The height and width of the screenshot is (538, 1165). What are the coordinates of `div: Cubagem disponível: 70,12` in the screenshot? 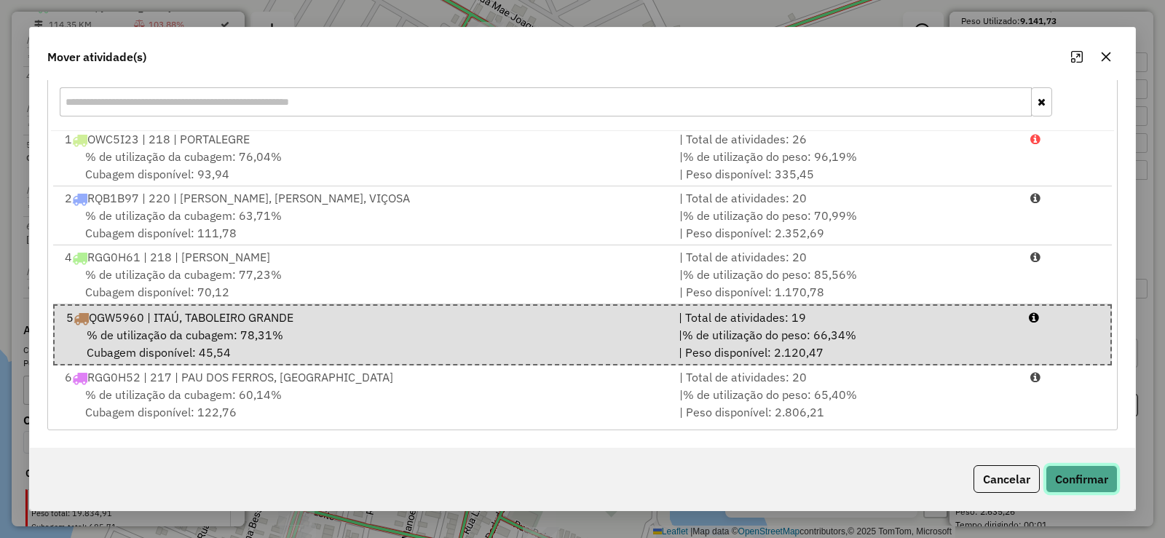 It's located at (363, 283).